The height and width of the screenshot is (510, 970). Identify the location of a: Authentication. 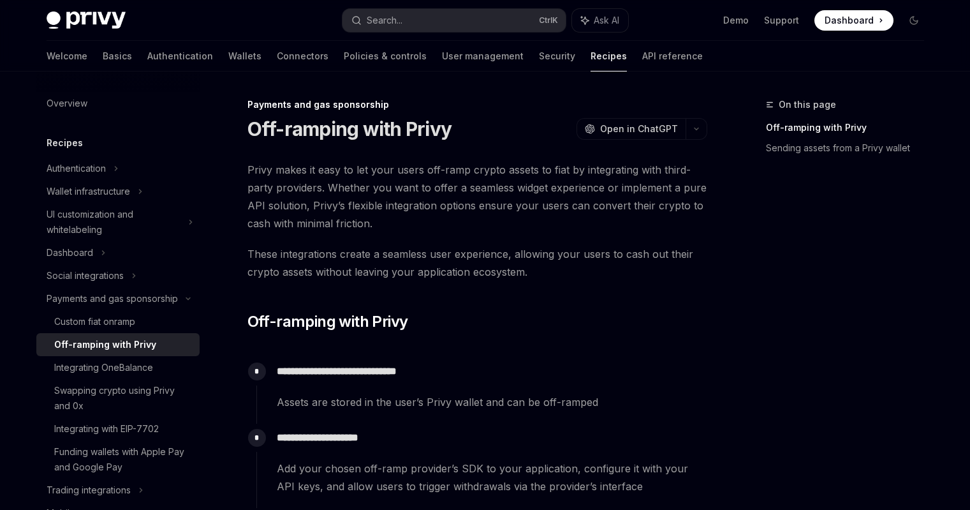
(180, 56).